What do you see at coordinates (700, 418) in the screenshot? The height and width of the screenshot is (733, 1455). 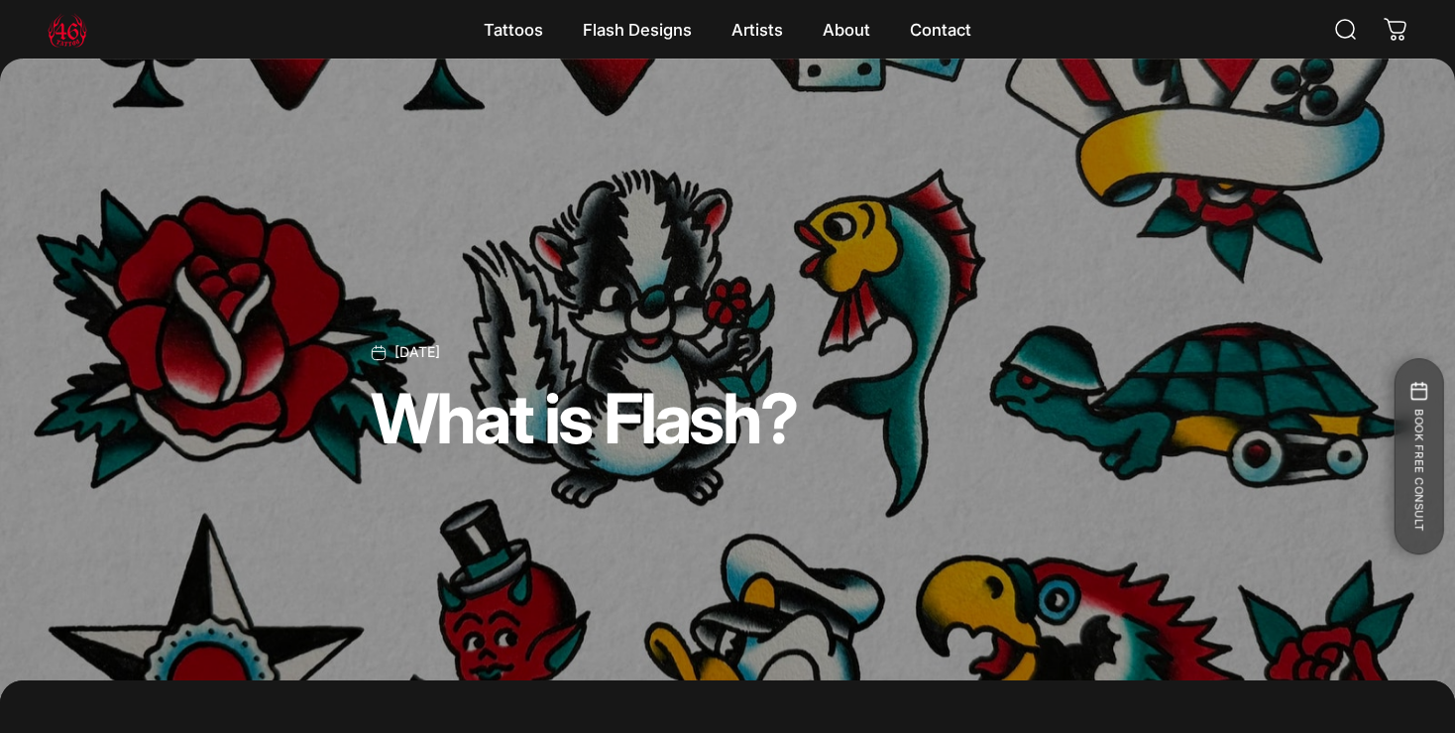 I see `animate-element: Flash?` at bounding box center [700, 418].